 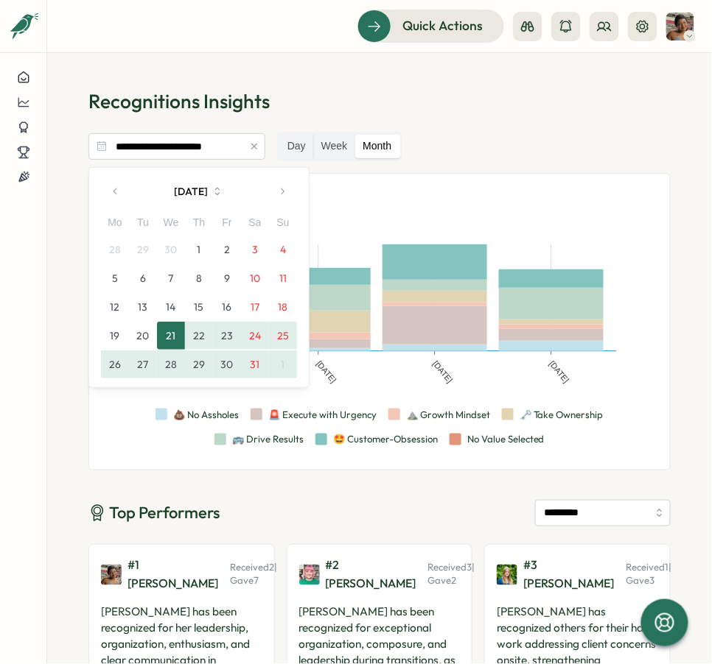 I want to click on button: 10, so click(x=255, y=278).